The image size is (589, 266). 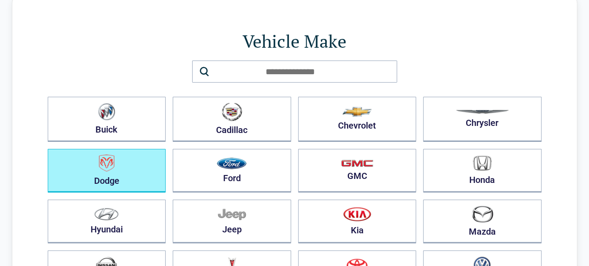 I want to click on button: Dodge, so click(x=107, y=171).